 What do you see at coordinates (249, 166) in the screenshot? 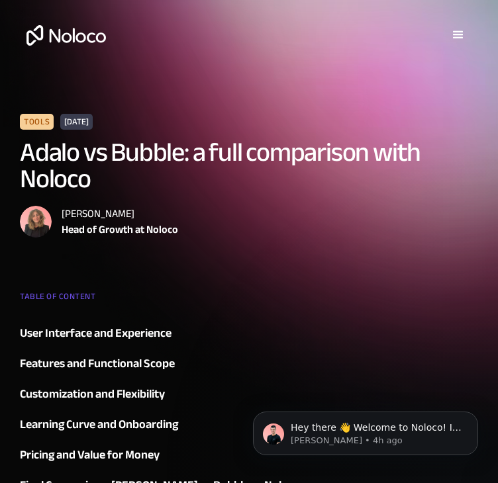
I see `h1: Adalo vs Bubble: a full comparison with Noloco` at bounding box center [249, 166].